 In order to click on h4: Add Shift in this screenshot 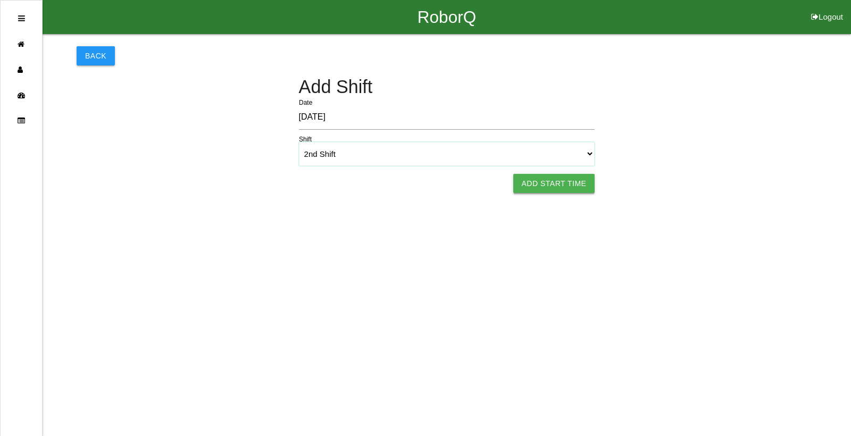, I will do `click(447, 87)`.